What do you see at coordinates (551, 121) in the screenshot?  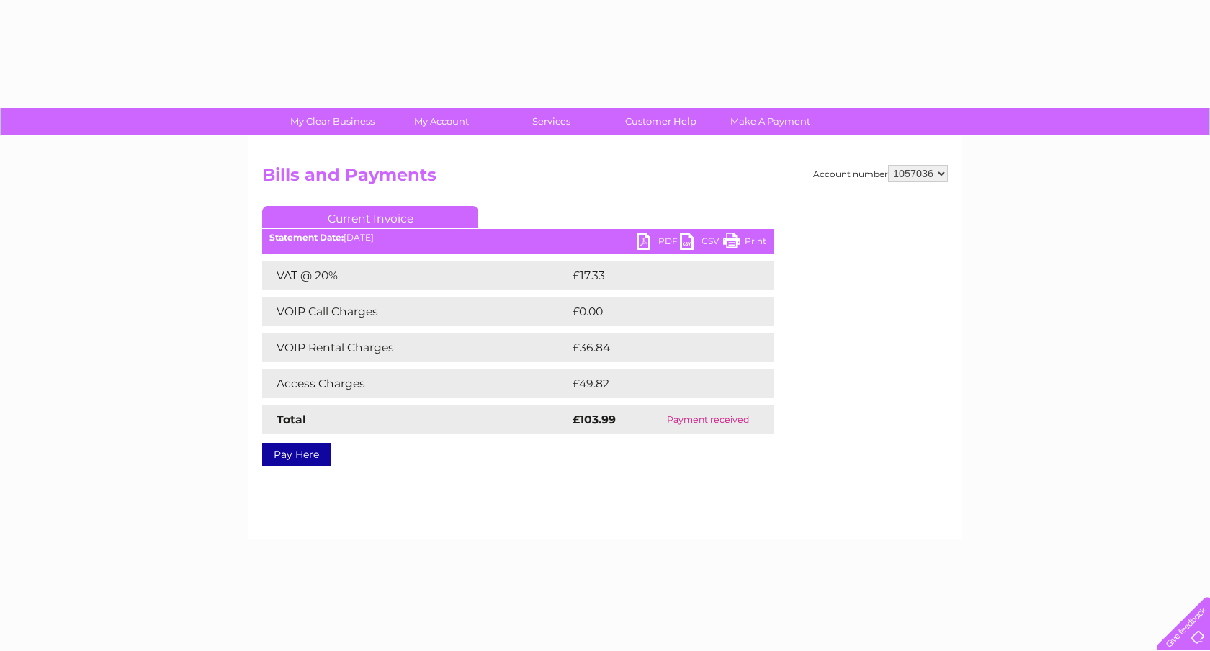 I see `a: Services` at bounding box center [551, 121].